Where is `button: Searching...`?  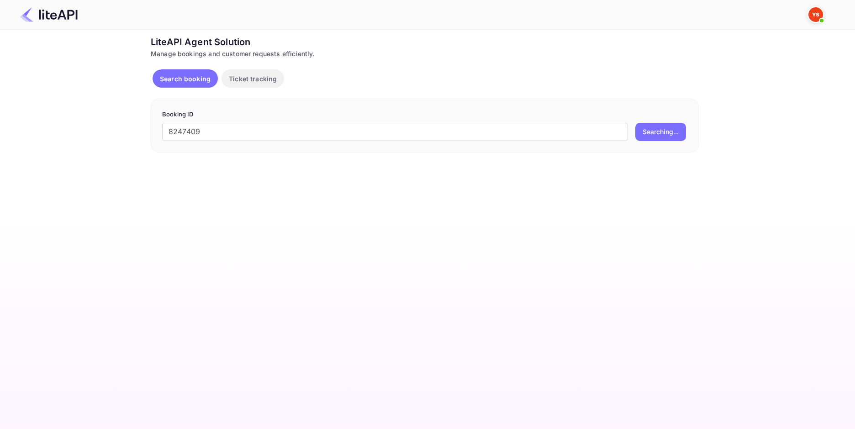
button: Searching... is located at coordinates (660, 132).